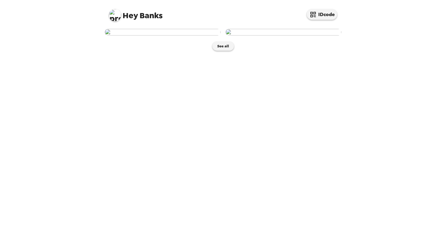 The image size is (446, 242). Describe the element at coordinates (130, 15) in the screenshot. I see `span: Hey` at that location.